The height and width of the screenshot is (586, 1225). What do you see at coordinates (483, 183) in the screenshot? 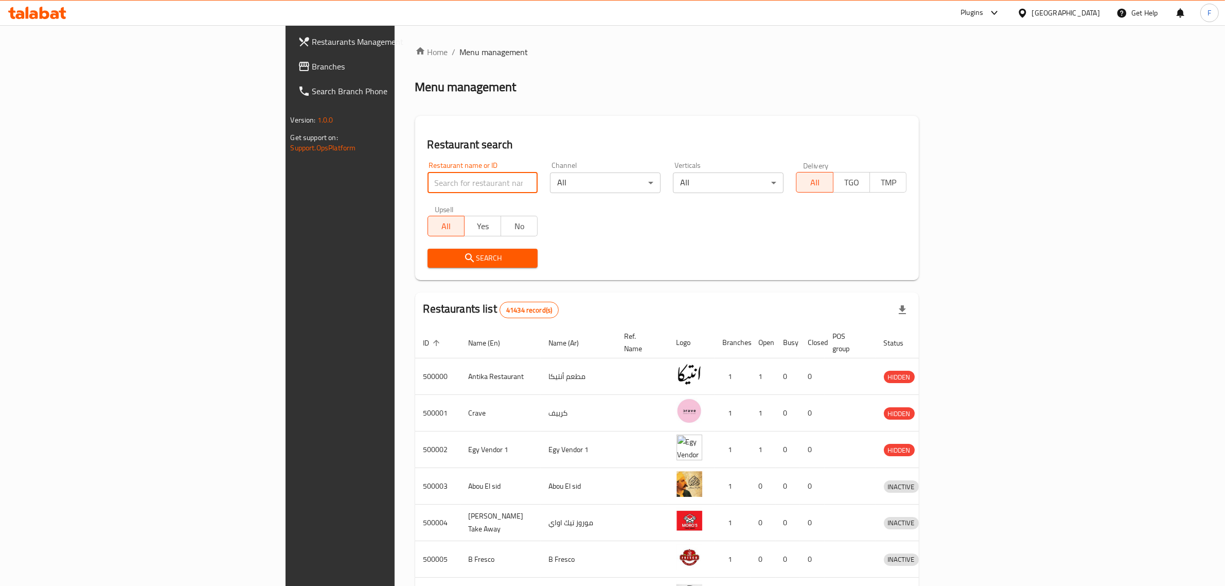
I see `input: Search for restaurant name or ID..` at bounding box center [483, 183].